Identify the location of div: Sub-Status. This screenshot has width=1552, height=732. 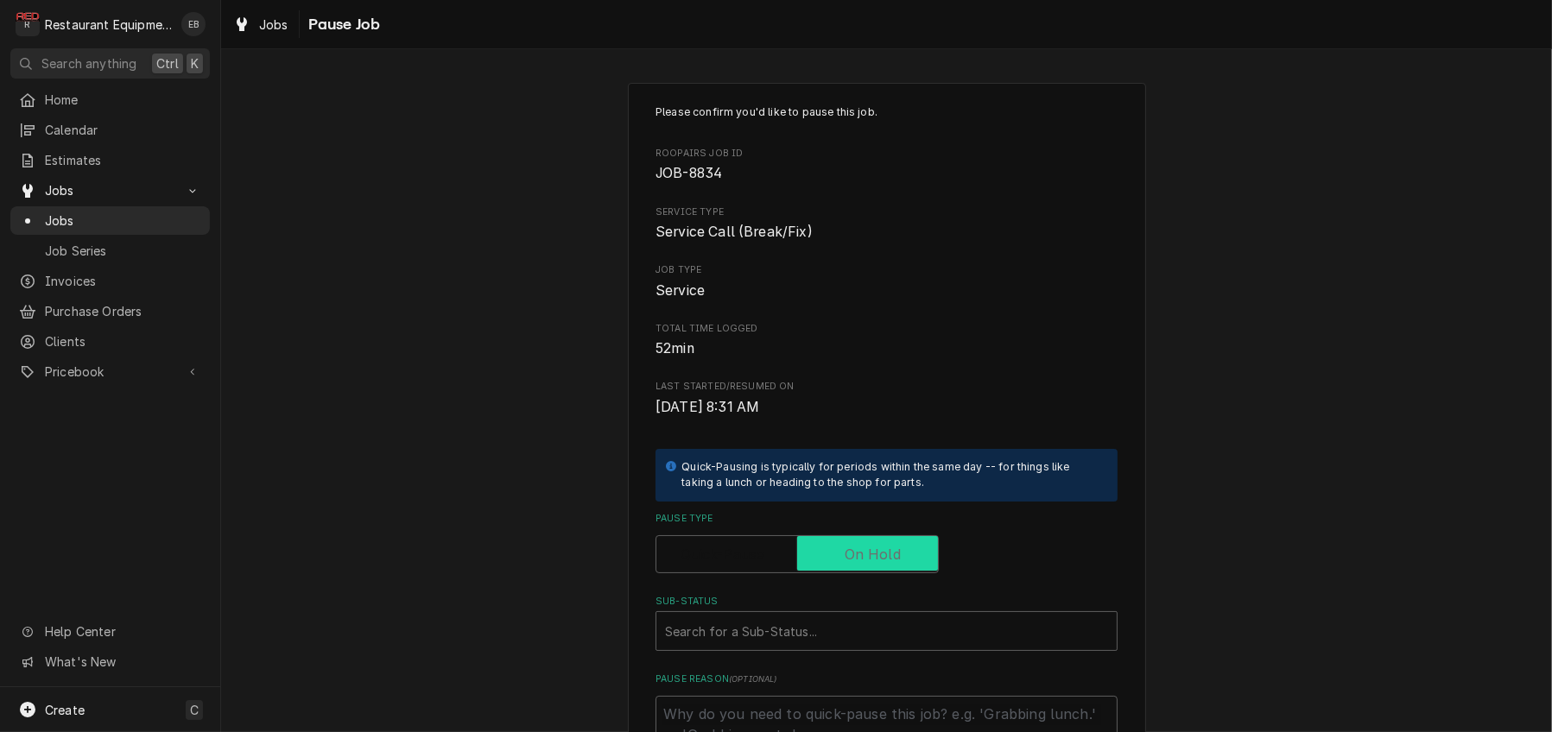
(886, 623).